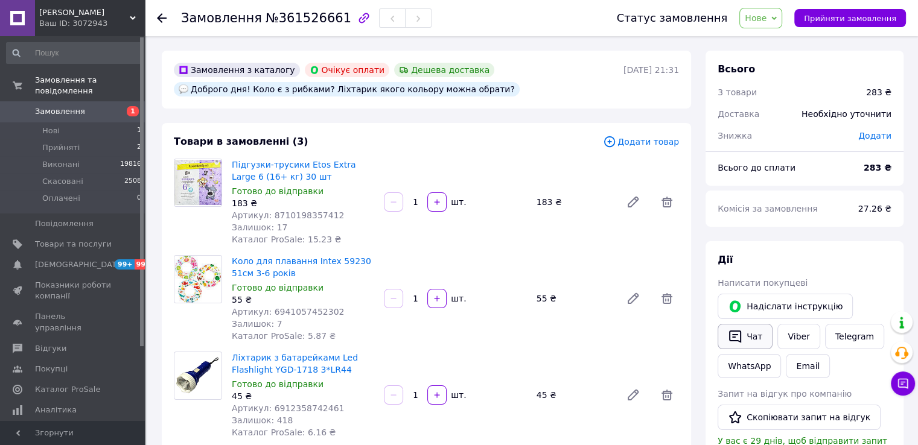 This screenshot has width=918, height=445. What do you see at coordinates (288, 409) in the screenshot?
I see `span: Артикул: 6912358742461` at bounding box center [288, 409].